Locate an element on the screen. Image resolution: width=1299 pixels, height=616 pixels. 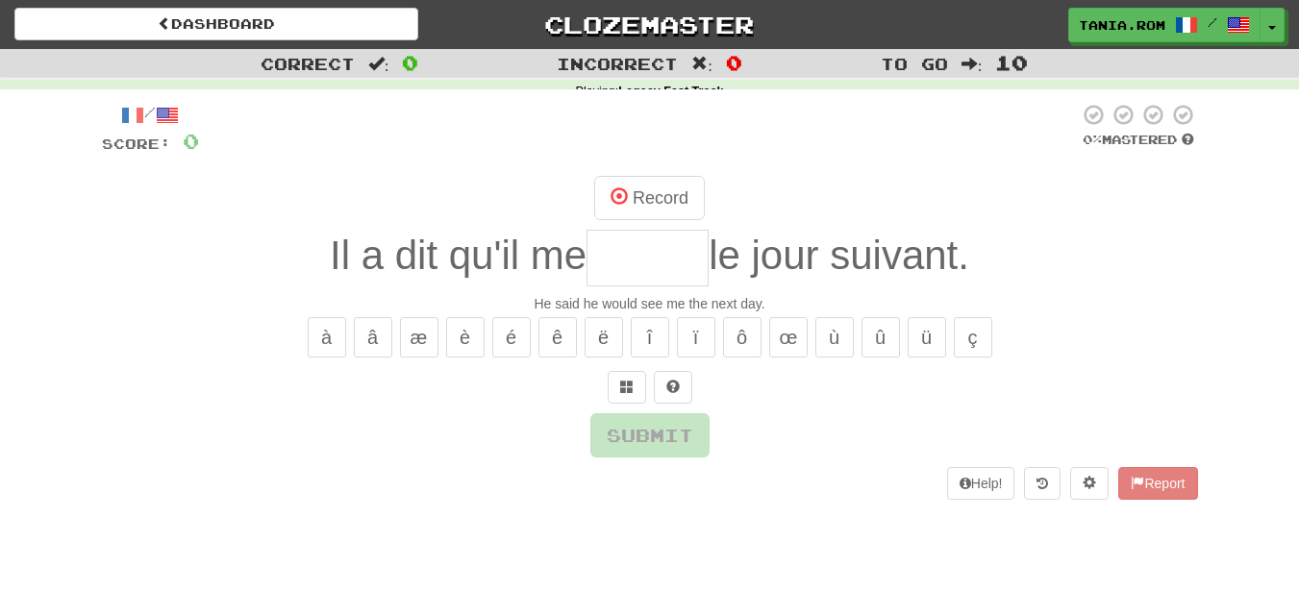
button: â is located at coordinates (373, 337).